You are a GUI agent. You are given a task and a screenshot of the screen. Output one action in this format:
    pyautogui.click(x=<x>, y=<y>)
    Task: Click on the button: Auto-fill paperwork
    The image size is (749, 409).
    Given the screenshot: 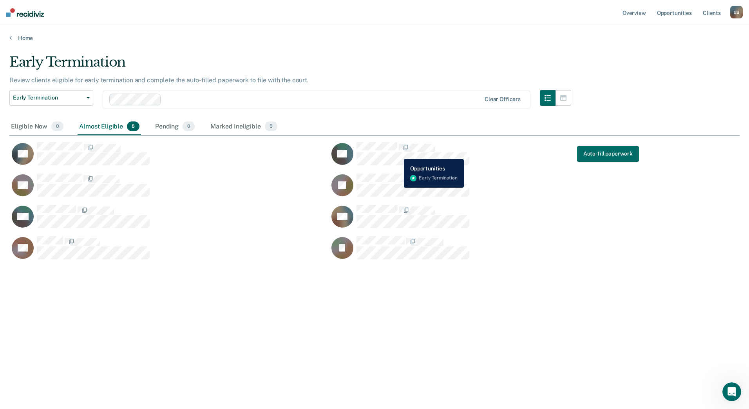 What is the action you would take?
    pyautogui.click(x=608, y=154)
    